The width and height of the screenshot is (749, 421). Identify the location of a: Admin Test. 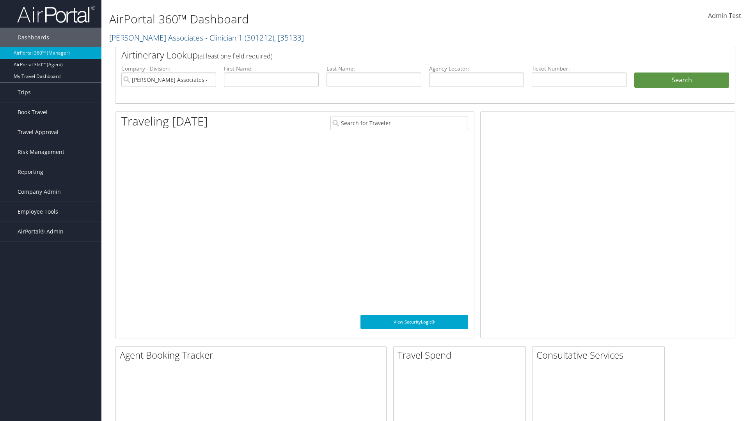
(724, 16).